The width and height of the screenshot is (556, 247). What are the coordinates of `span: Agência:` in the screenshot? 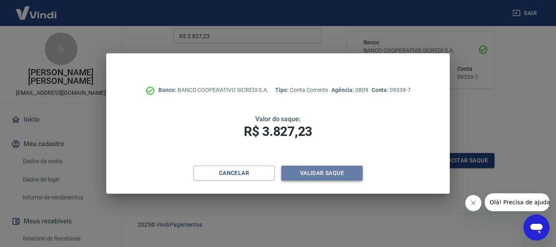 It's located at (343, 90).